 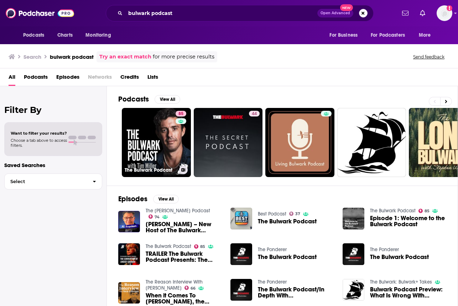 What do you see at coordinates (53, 181) in the screenshot?
I see `button: Select` at bounding box center [53, 181].